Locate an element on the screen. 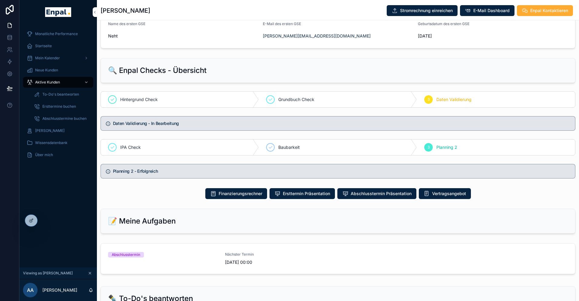  span: AA is located at coordinates (30, 290).